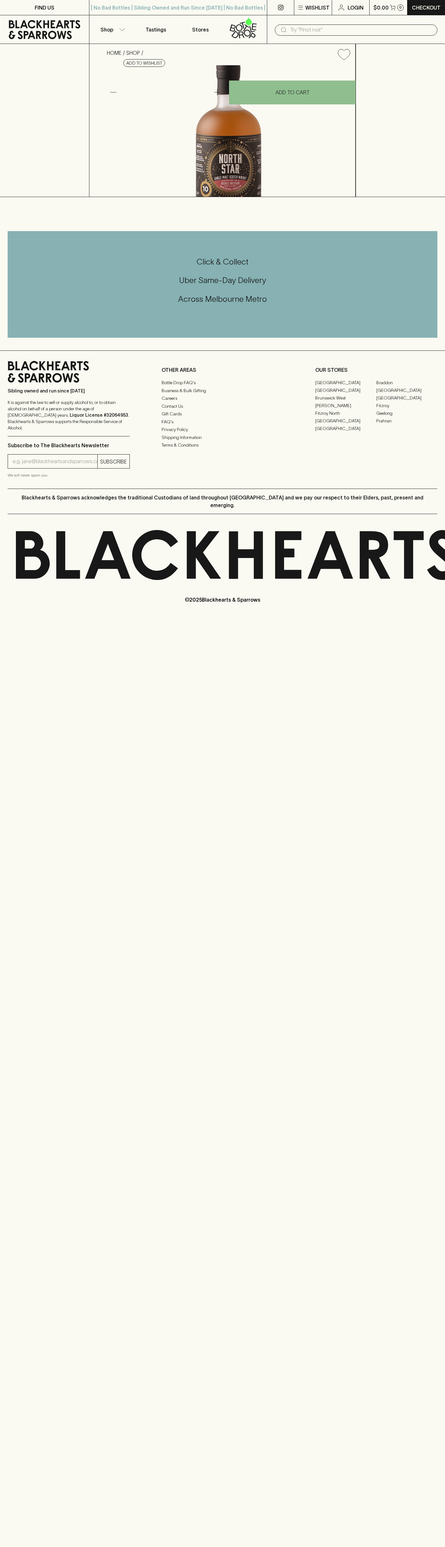 The image size is (445, 1547). What do you see at coordinates (223, 280) in the screenshot?
I see `h5: Uber Same-Day Delivery` at bounding box center [223, 280].